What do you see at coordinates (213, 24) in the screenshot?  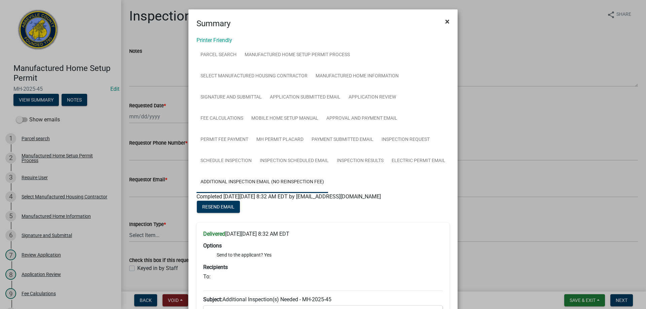 I see `h4: Summary` at bounding box center [213, 24].